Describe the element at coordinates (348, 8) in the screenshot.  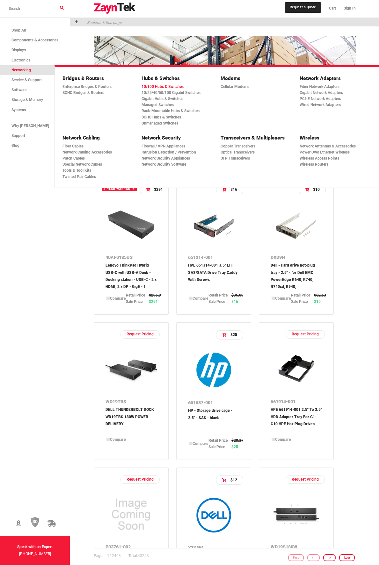
I see `a: Sign In` at that location.